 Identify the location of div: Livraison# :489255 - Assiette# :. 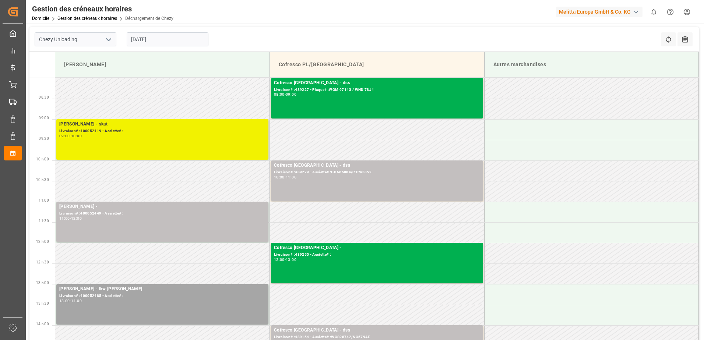
(377, 255).